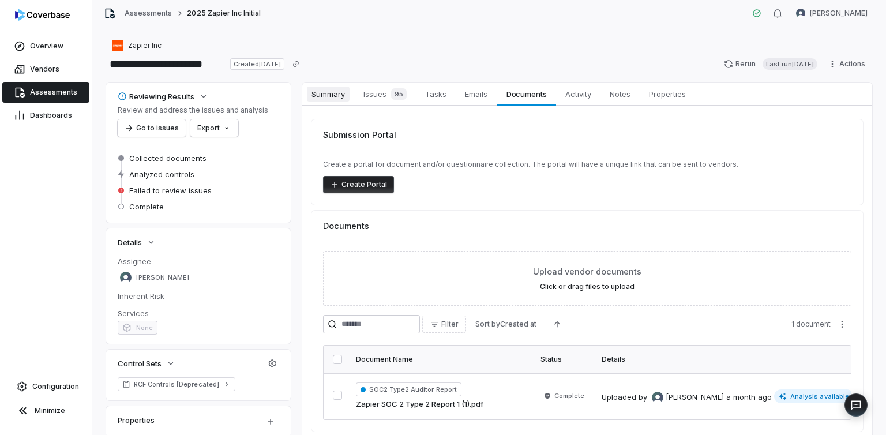  I want to click on div: Status, so click(564, 359).